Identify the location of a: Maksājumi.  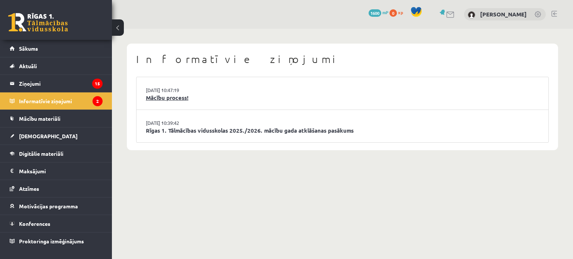
(56, 171).